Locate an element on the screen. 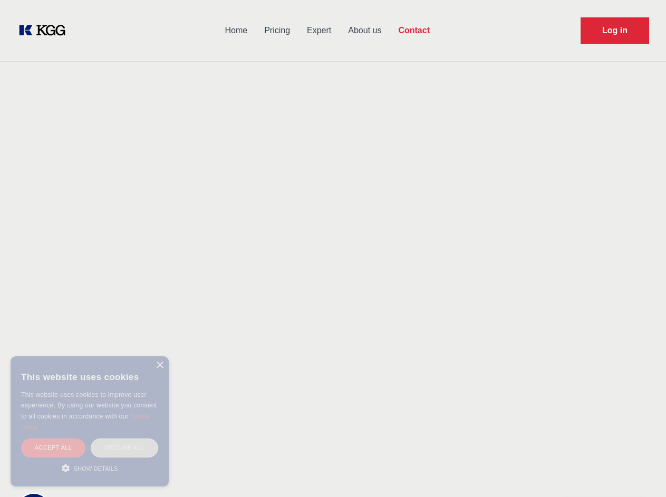  a: About us is located at coordinates (364, 31).